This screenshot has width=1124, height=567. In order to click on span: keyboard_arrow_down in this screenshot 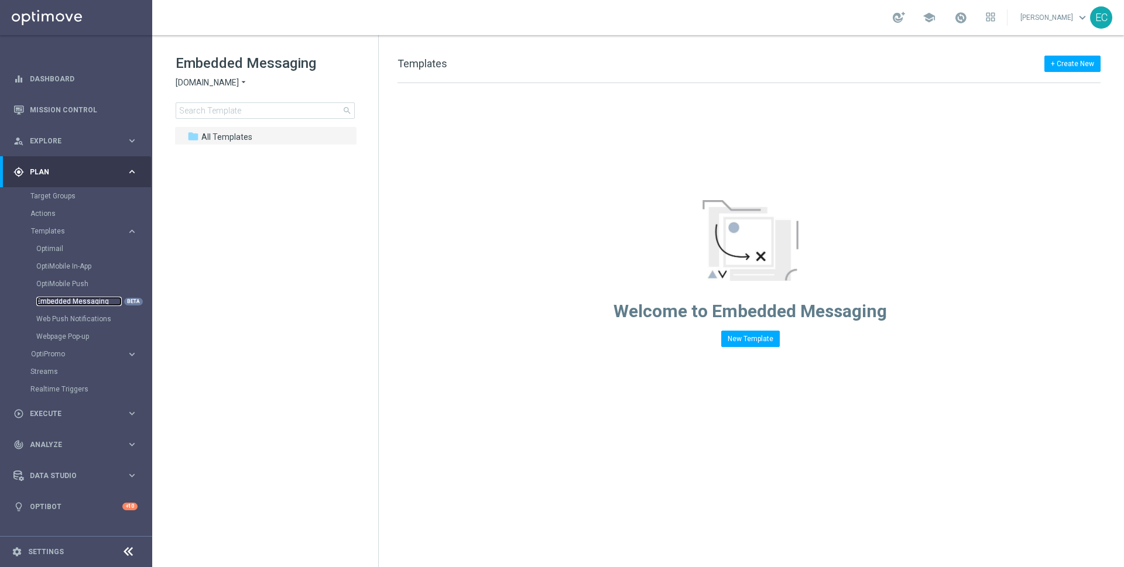, I will do `click(1082, 18)`.